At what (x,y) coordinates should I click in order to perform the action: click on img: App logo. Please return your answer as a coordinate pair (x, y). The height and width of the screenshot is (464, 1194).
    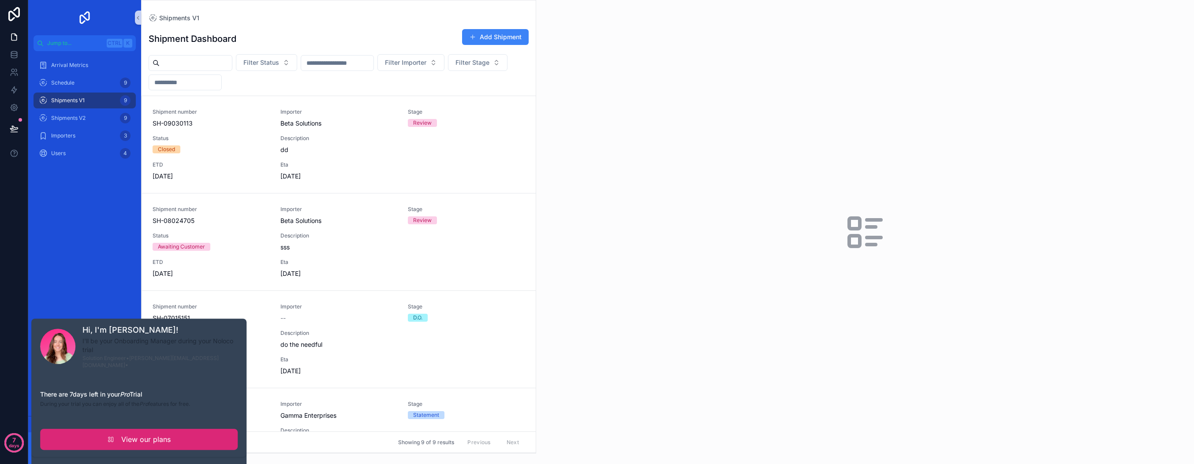
    Looking at the image, I should click on (85, 18).